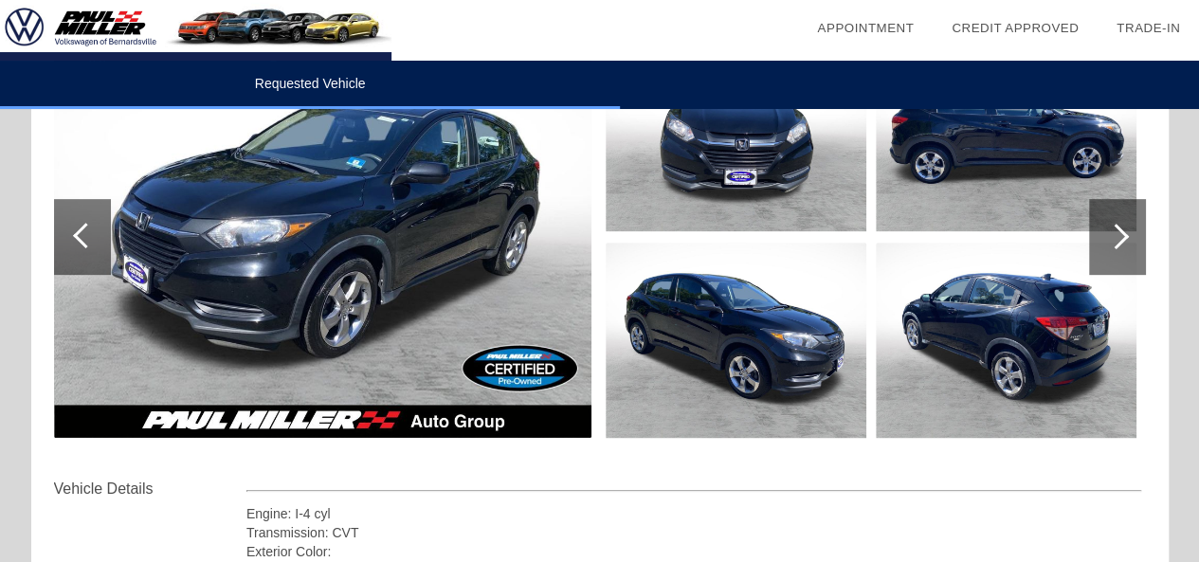 Image resolution: width=1199 pixels, height=562 pixels. I want to click on img: 7533f199744e259154d25b7f284febffx.jpg, so click(1005, 134).